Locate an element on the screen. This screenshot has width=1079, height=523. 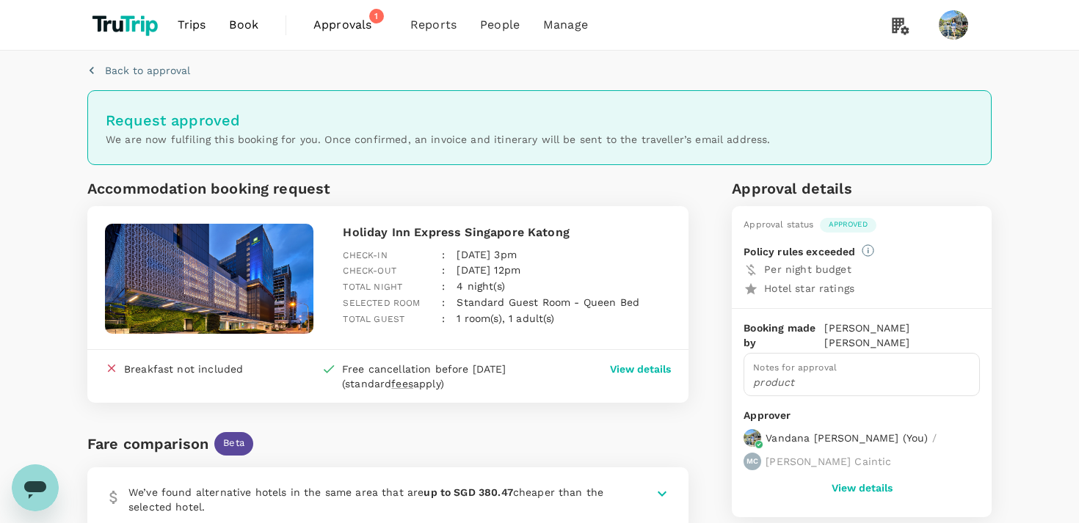
span: Reports is located at coordinates (433, 25).